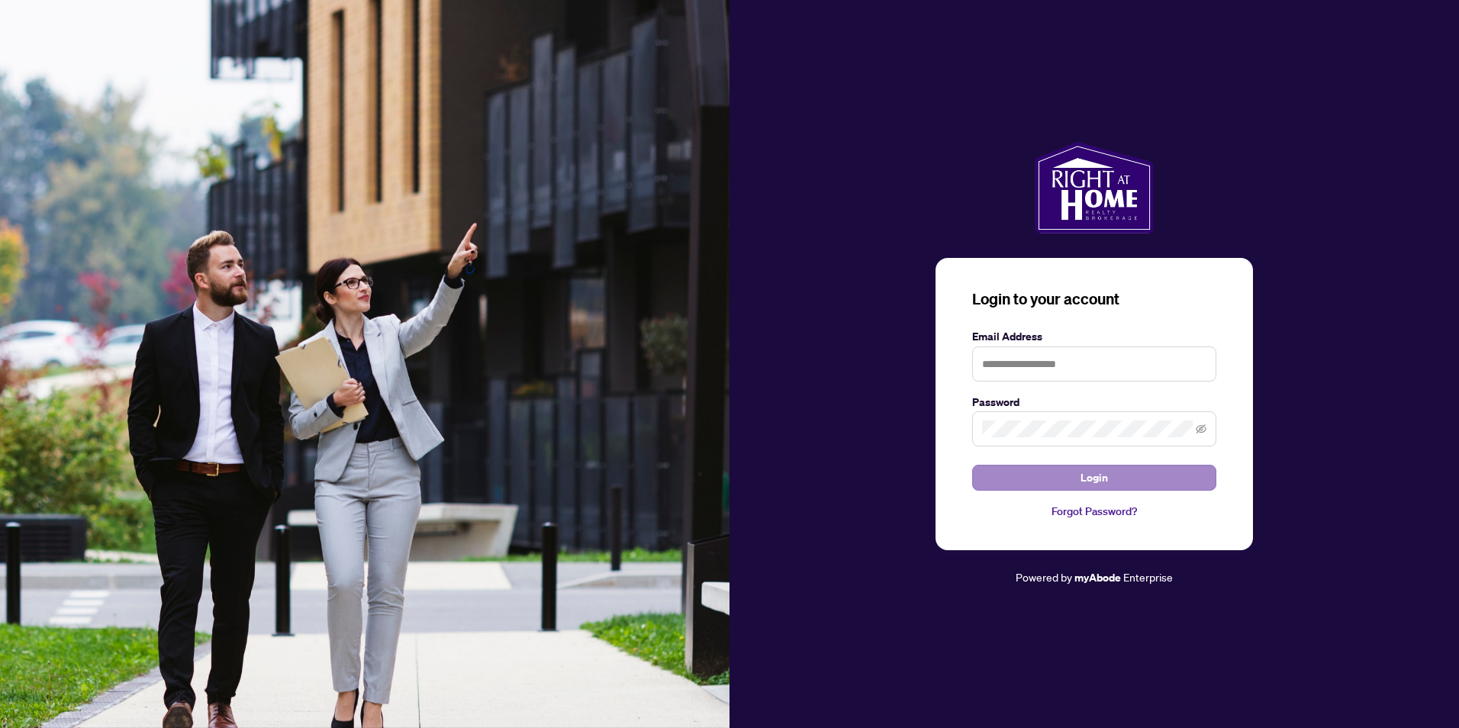 Image resolution: width=1459 pixels, height=728 pixels. I want to click on h3: Login to your account, so click(1094, 299).